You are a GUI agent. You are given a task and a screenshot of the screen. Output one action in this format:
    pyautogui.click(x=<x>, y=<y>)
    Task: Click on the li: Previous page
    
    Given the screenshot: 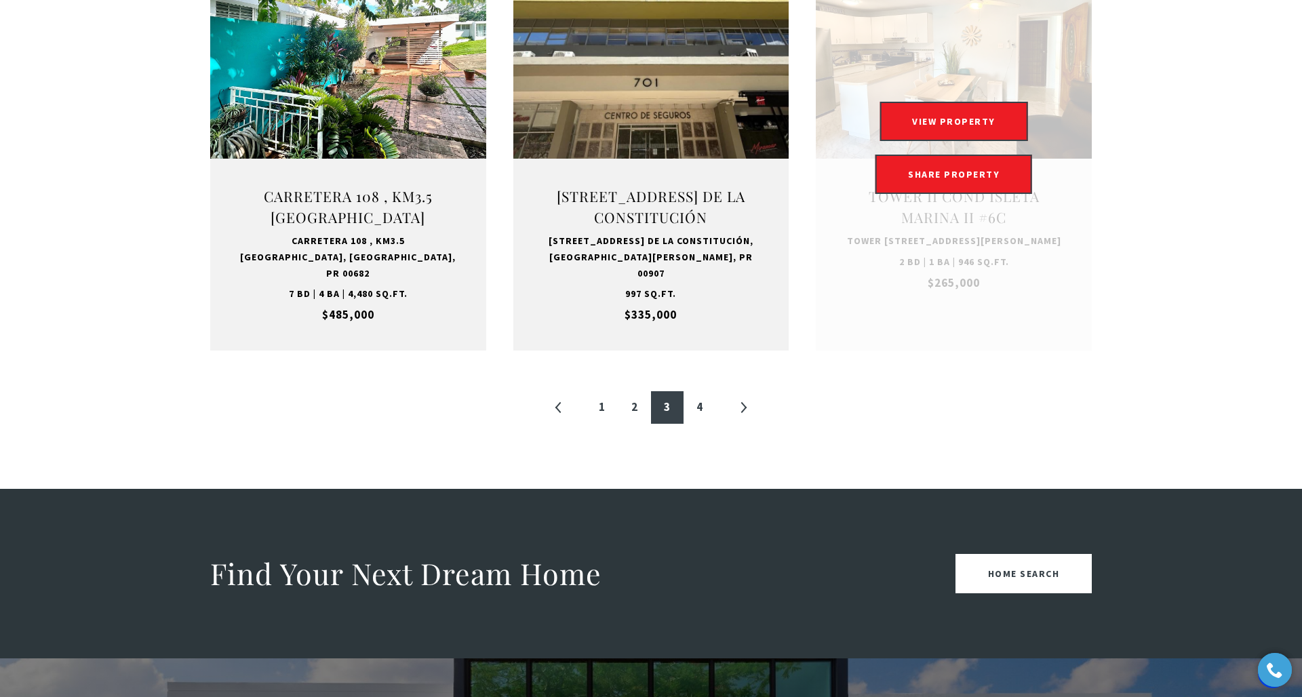 What is the action you would take?
    pyautogui.click(x=559, y=408)
    